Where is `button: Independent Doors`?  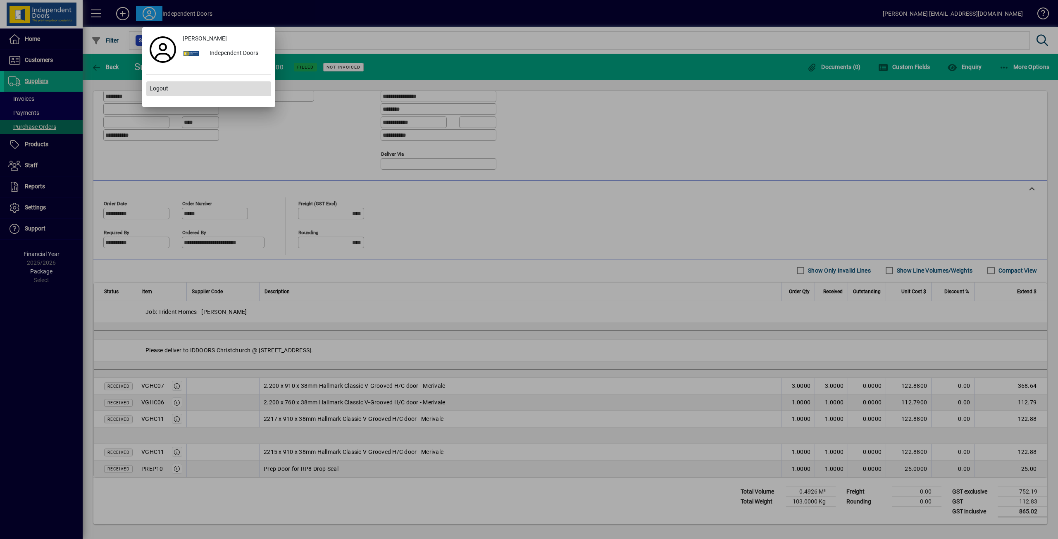 button: Independent Doors is located at coordinates (225, 54).